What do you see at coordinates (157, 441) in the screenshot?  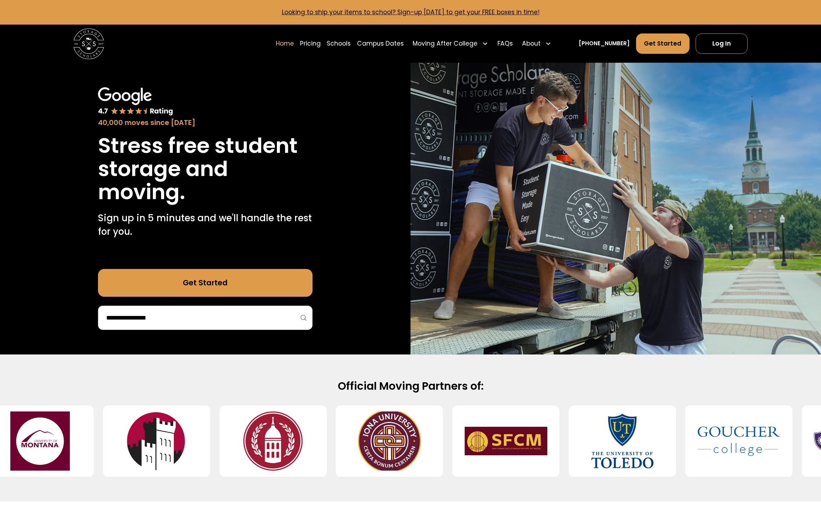 I see `img: Manhattanville University` at bounding box center [157, 441].